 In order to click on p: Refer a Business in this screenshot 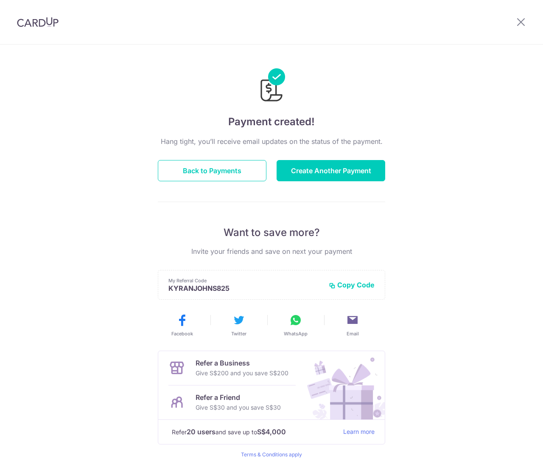, I will do `click(242, 363)`.